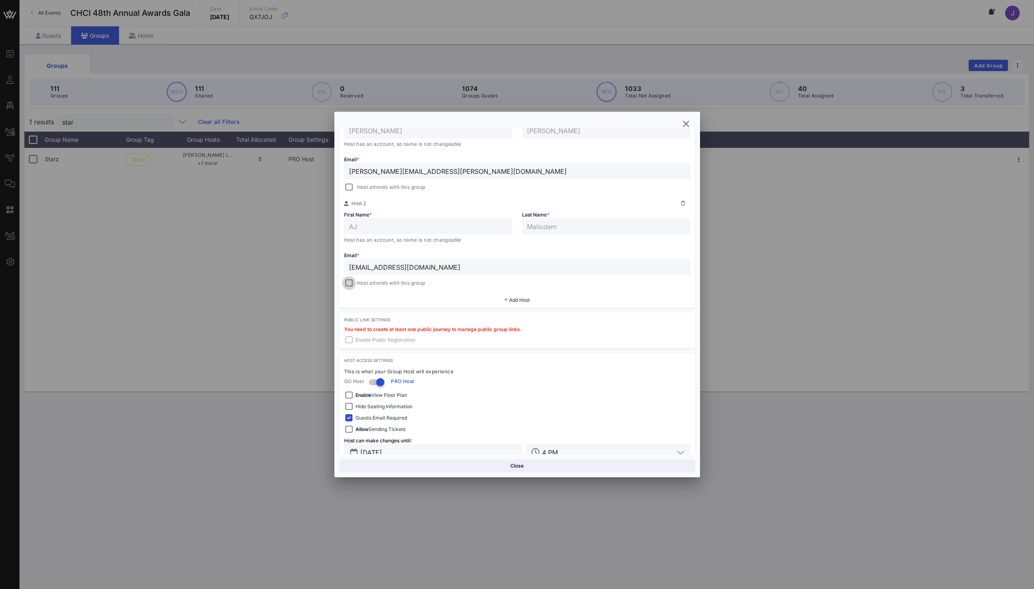 The height and width of the screenshot is (589, 1034). Describe the element at coordinates (381, 418) in the screenshot. I see `span: Guests Email Required` at that location.